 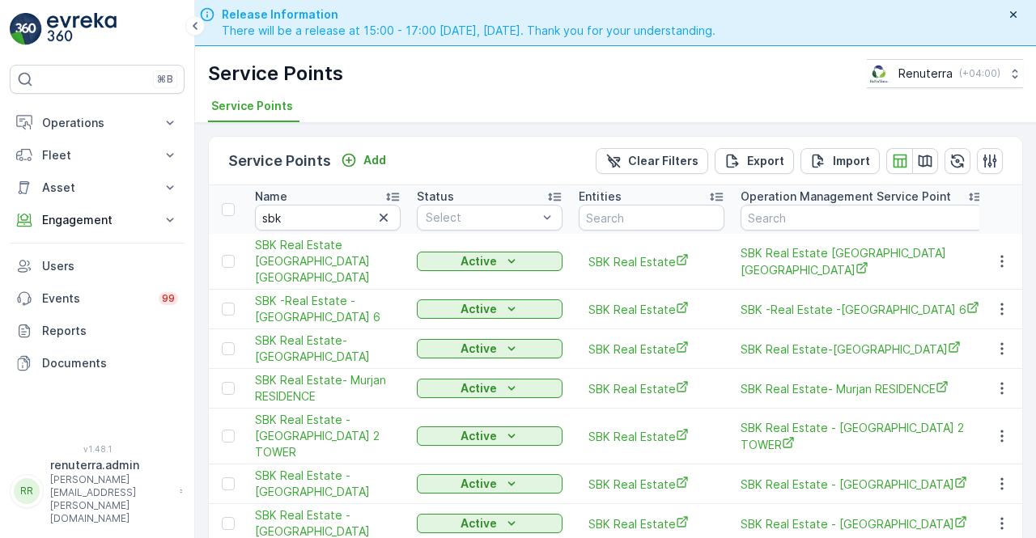 I want to click on div: RR, so click(x=27, y=491).